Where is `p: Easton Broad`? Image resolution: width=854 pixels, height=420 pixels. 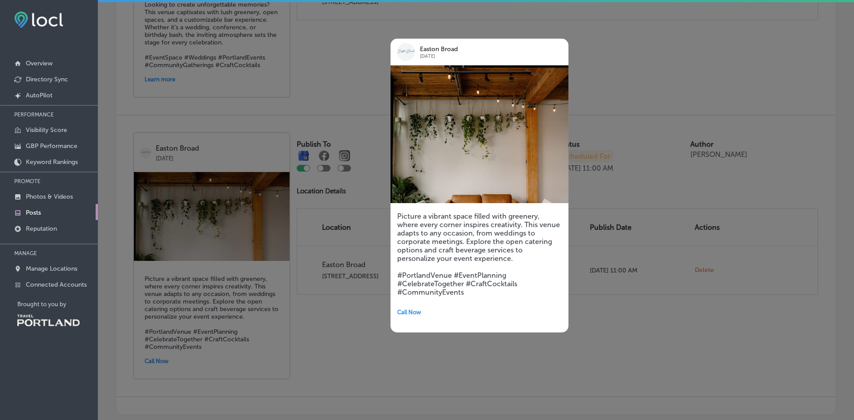 p: Easton Broad is located at coordinates (482, 49).